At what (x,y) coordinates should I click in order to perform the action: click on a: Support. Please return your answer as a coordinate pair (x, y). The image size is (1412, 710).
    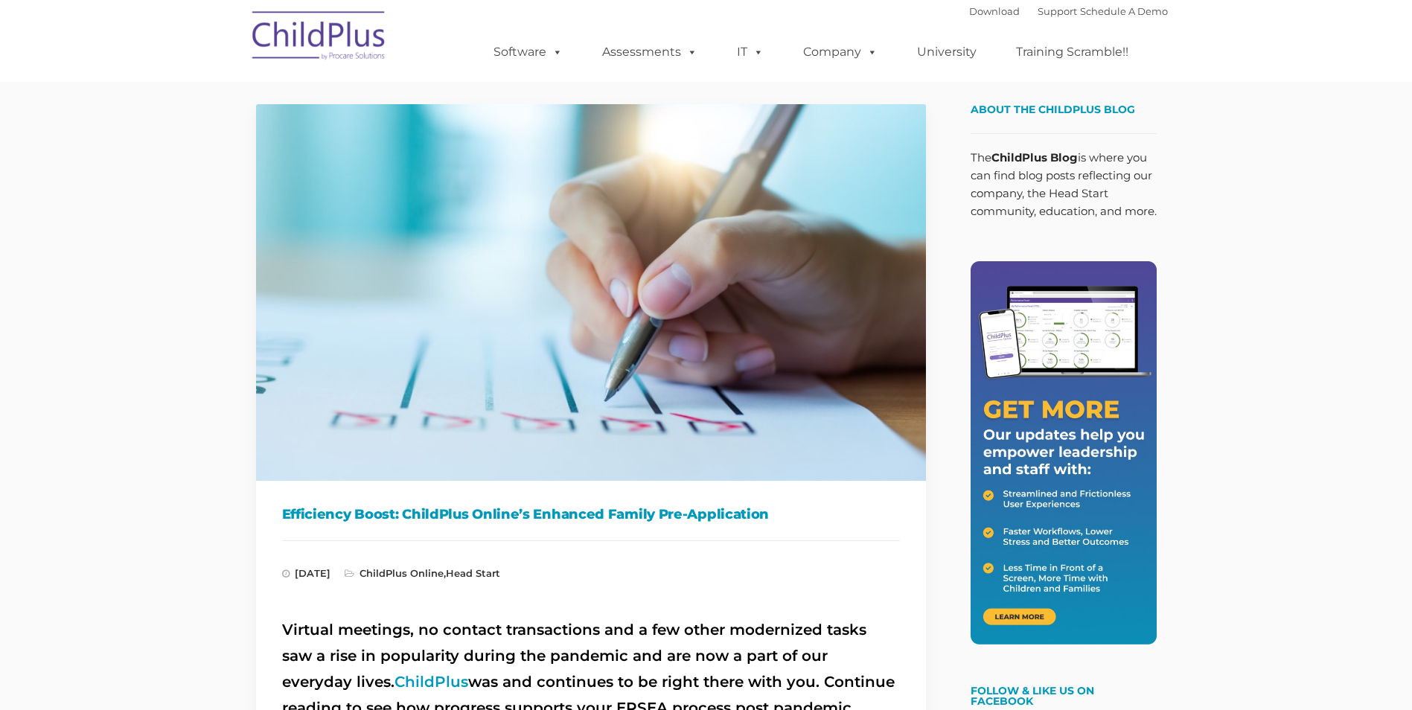
    Looking at the image, I should click on (1057, 11).